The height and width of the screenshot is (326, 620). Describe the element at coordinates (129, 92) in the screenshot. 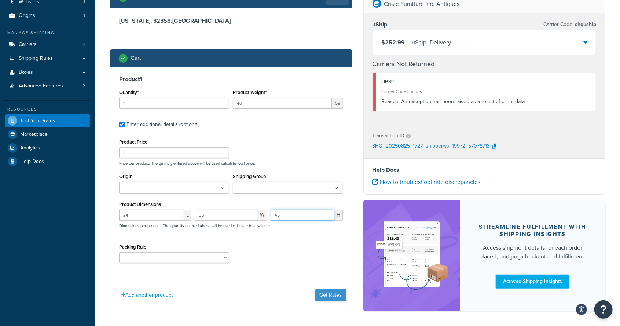

I see `label: Quantity*` at that location.